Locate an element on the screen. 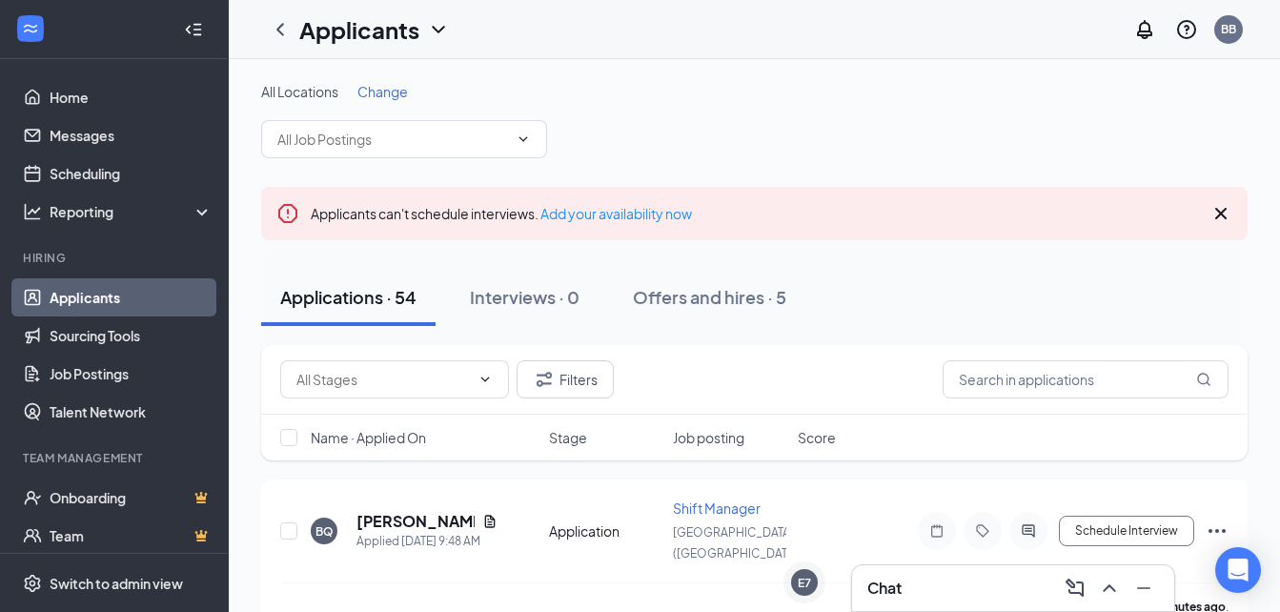  svg: Cross is located at coordinates (1221, 213).